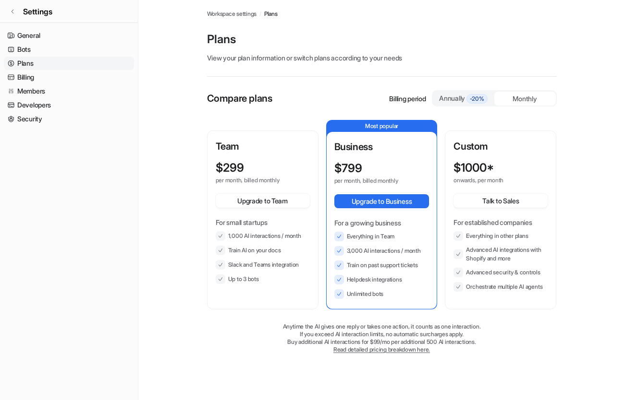 This screenshot has width=625, height=400. What do you see at coordinates (525, 98) in the screenshot?
I see `div: Monthly` at bounding box center [525, 98].